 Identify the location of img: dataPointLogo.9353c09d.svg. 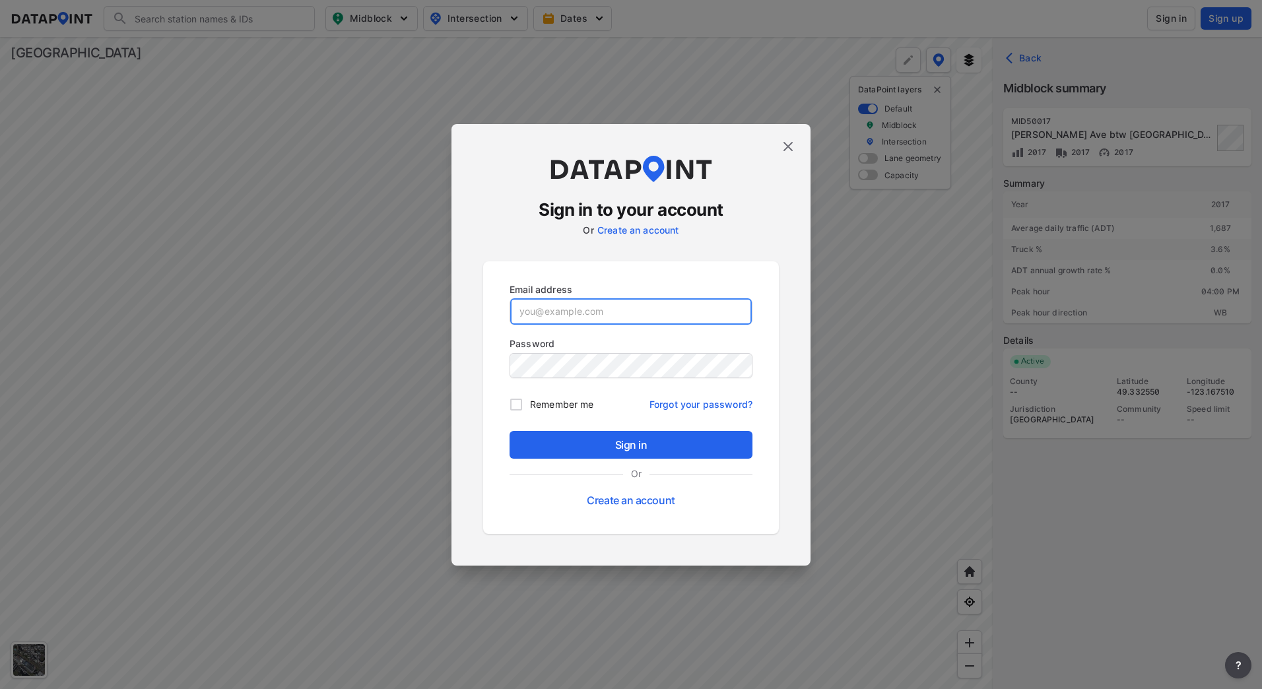
(631, 169).